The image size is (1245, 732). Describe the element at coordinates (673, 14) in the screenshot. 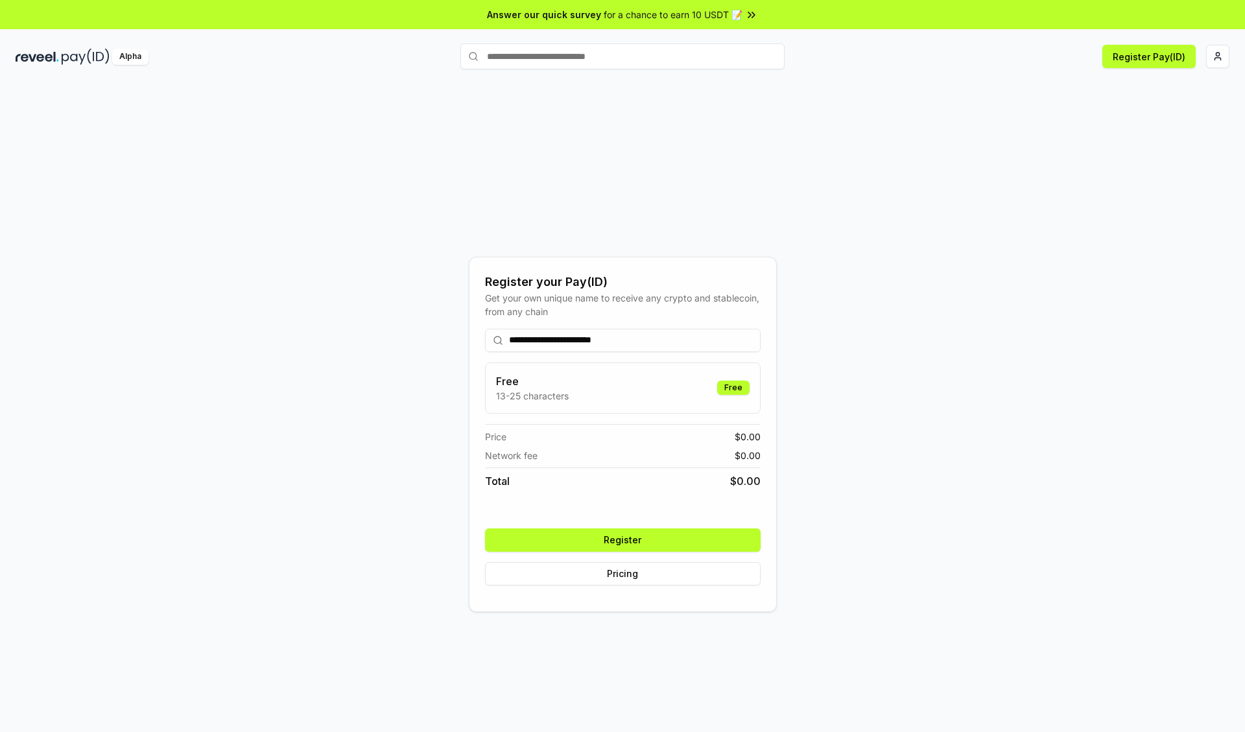

I see `span: for a chance to earn 10 USDT 📝` at that location.